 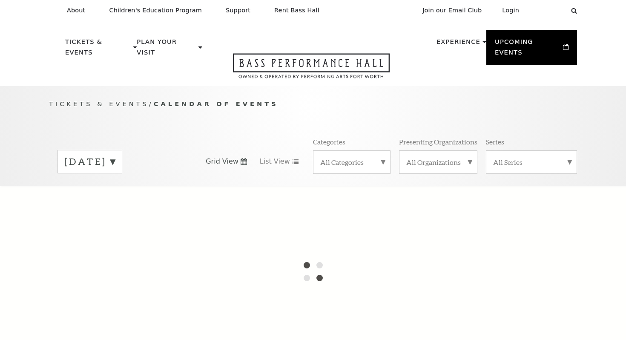 I want to click on span: List View, so click(x=275, y=161).